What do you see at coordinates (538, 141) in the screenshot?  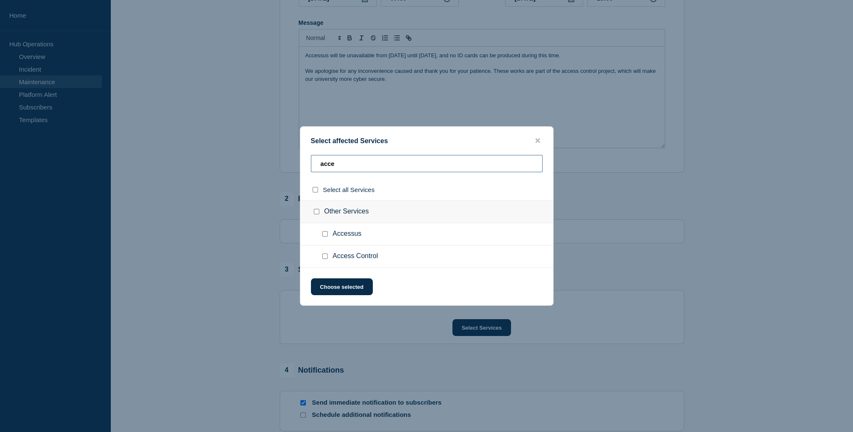 I see `button: close button` at bounding box center [538, 141].